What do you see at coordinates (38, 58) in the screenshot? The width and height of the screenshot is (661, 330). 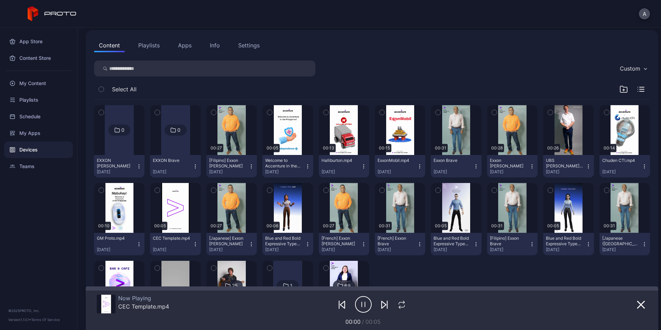 I see `a: Content Store` at bounding box center [38, 58].